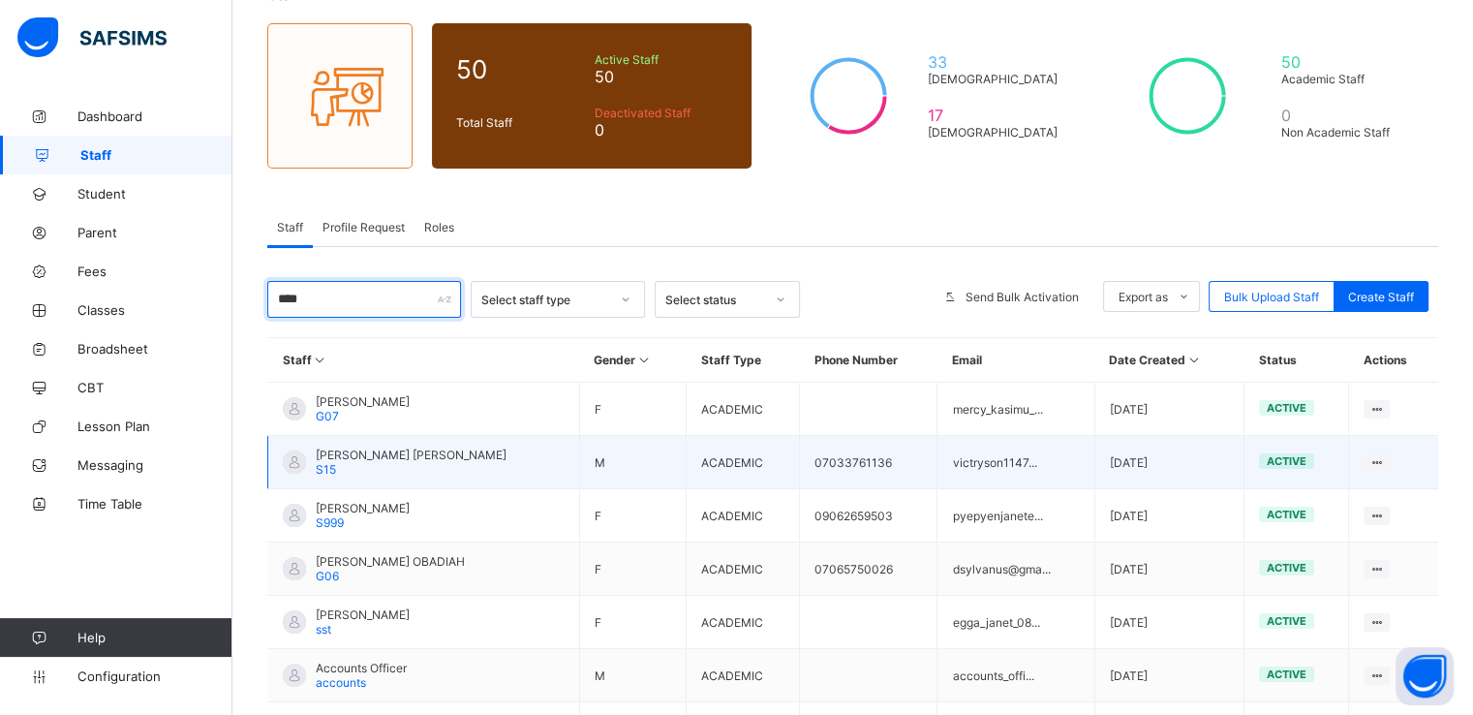 Image resolution: width=1473 pixels, height=715 pixels. I want to click on span: Create Staff, so click(1381, 296).